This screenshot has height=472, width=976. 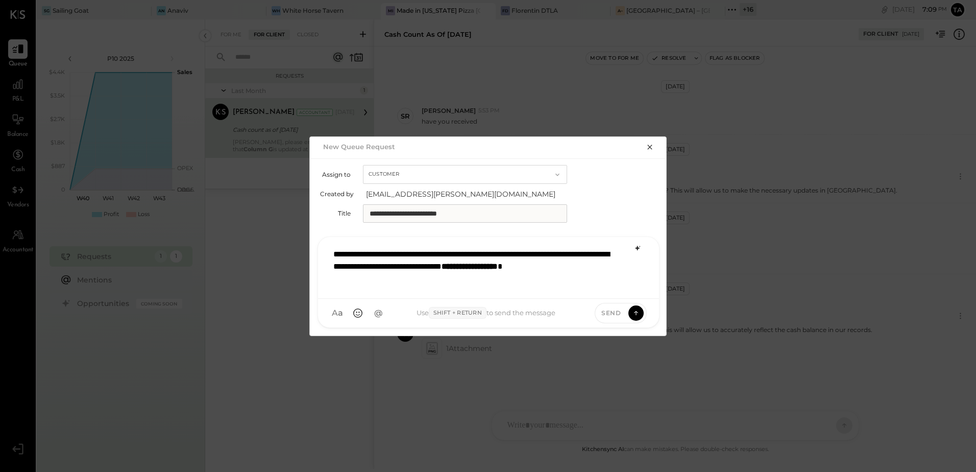 I want to click on label: Title, so click(x=336, y=213).